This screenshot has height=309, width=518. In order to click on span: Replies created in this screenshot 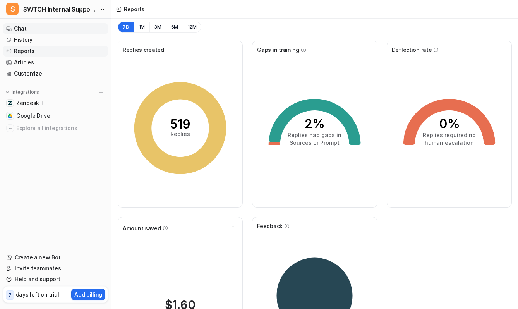, I will do `click(143, 50)`.